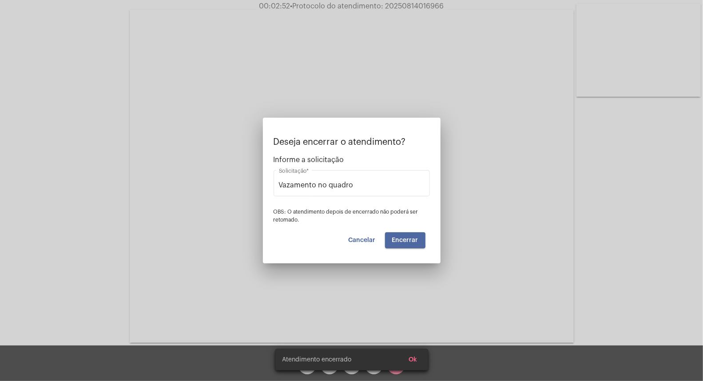  Describe the element at coordinates (352, 185) in the screenshot. I see `input: Buscar solicitação` at that location.